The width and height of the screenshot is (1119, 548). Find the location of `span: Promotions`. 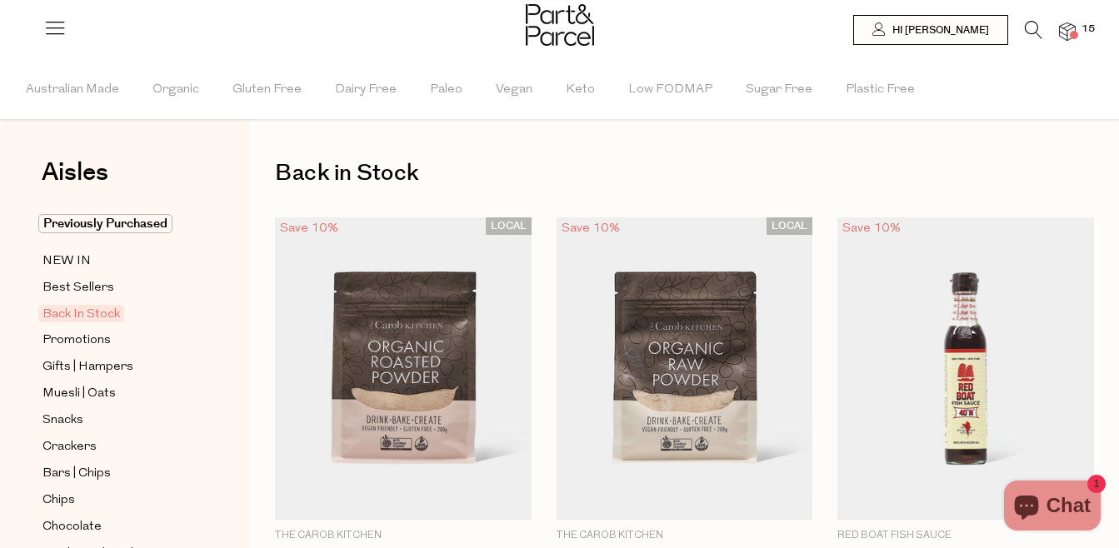

span: Promotions is located at coordinates (77, 341).